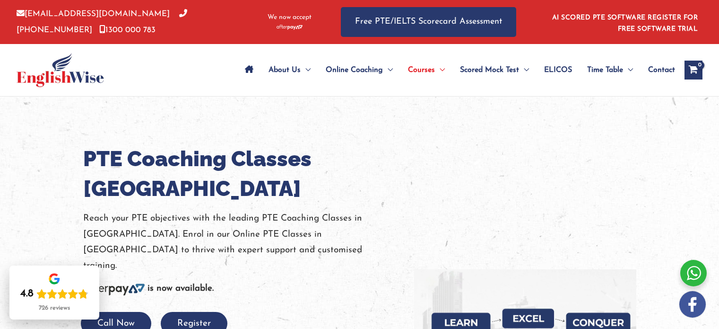 Image resolution: width=719 pixels, height=329 pixels. Describe the element at coordinates (289, 17) in the screenshot. I see `span: We now accept` at that location.